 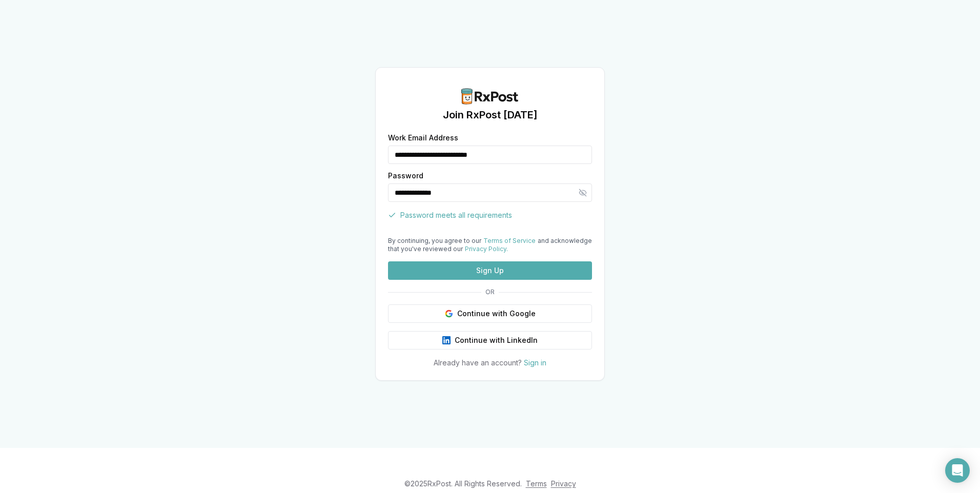 I want to click on button: Sign Up, so click(x=490, y=271).